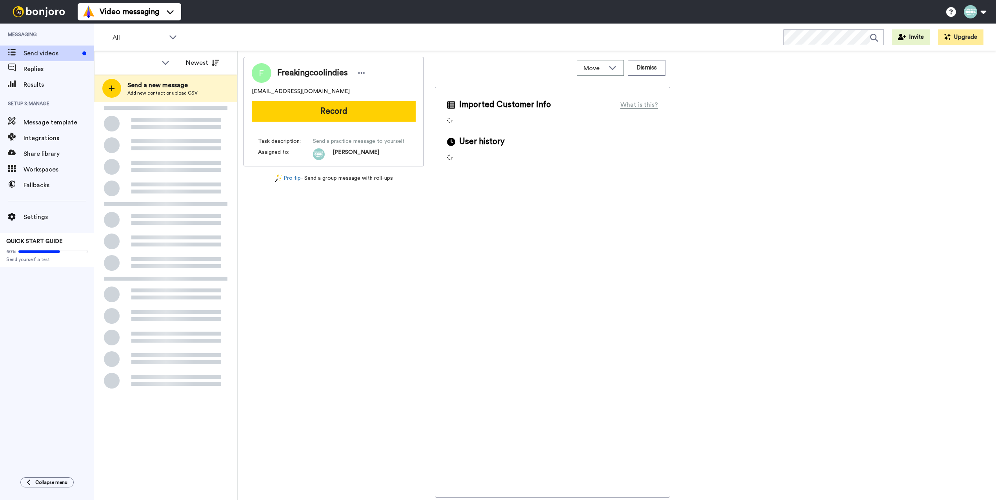  What do you see at coordinates (286, 154) in the screenshot?
I see `span: Assigned to:` at bounding box center [286, 154].